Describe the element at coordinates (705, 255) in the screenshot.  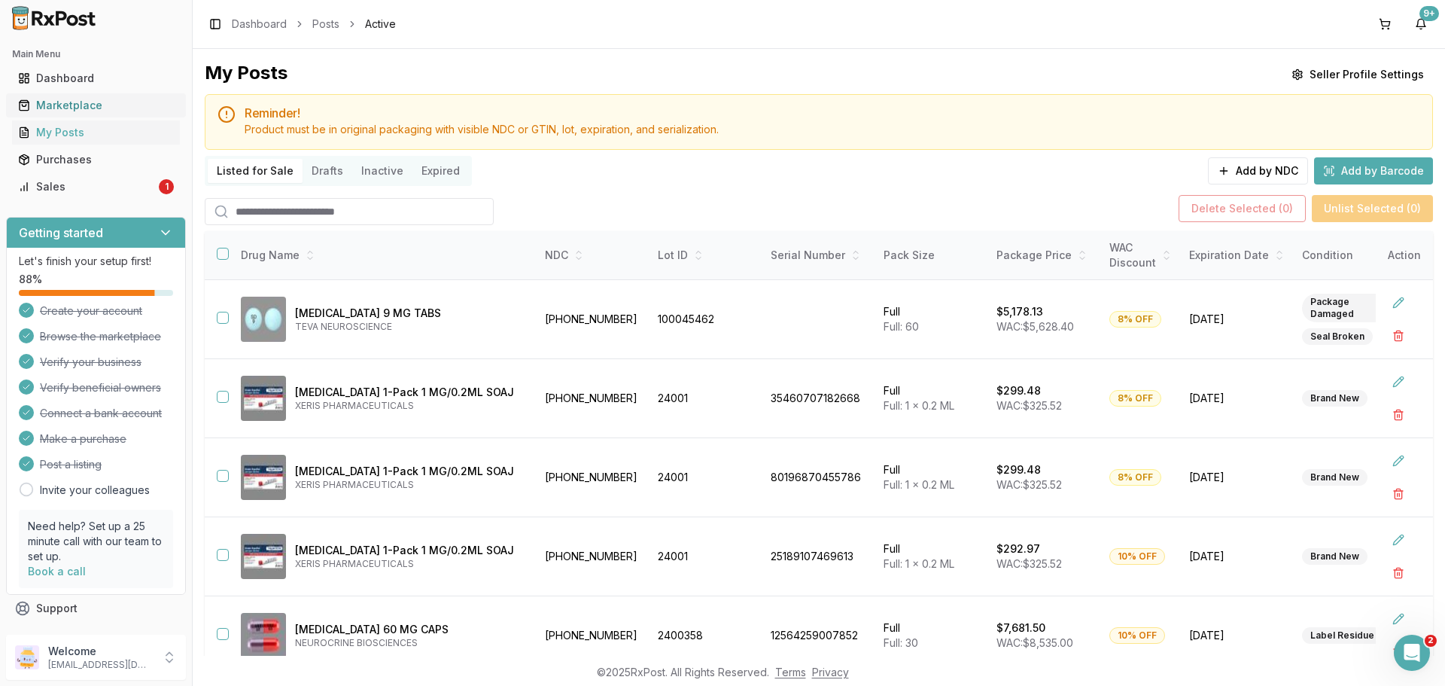
I see `div: Lot ID` at that location.